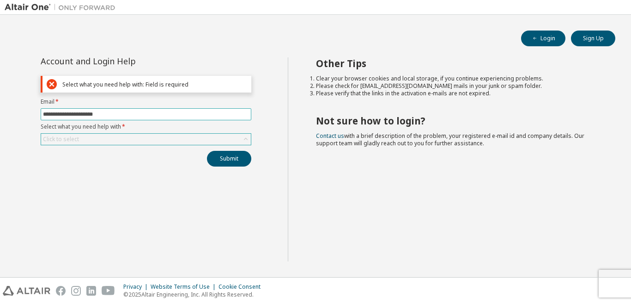 The image size is (631, 304). What do you see at coordinates (229, 158) in the screenshot?
I see `button: Submit` at bounding box center [229, 158].